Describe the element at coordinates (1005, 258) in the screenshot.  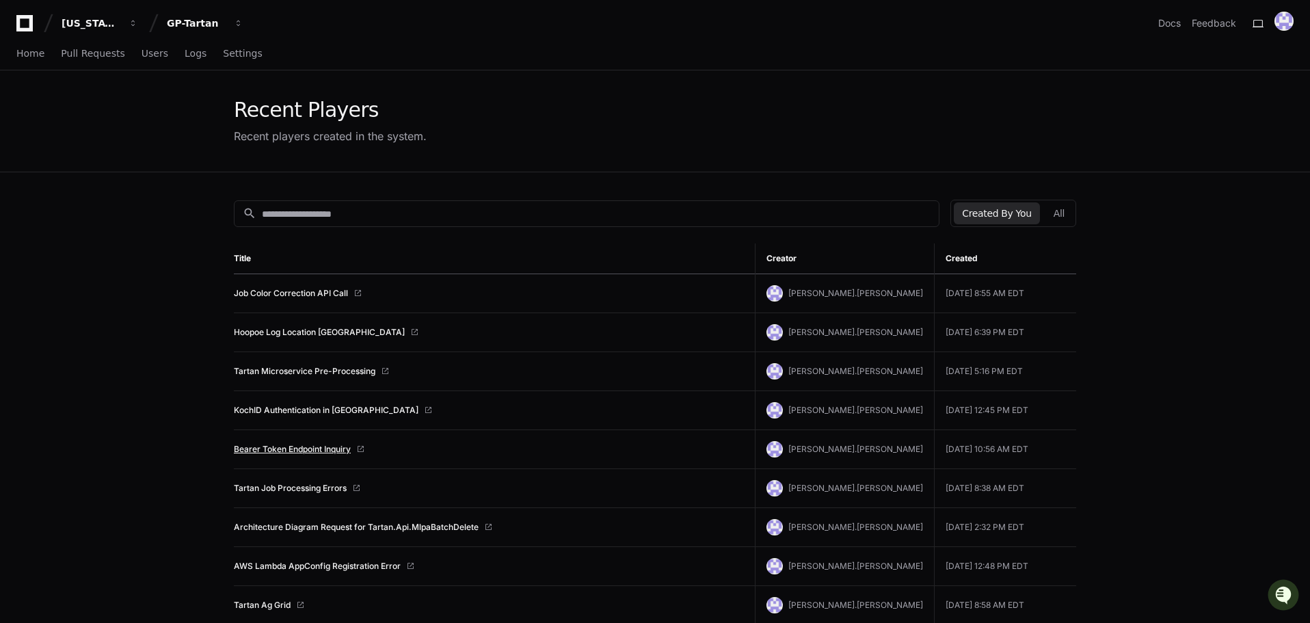
I see `th: Created` at that location.